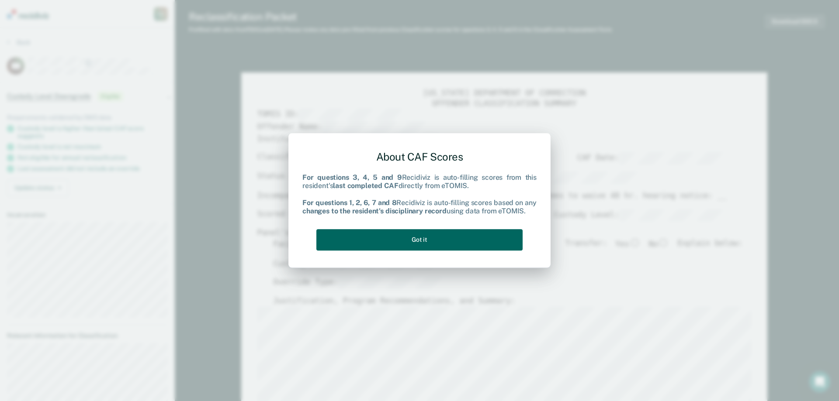 The image size is (839, 401). I want to click on b: For questions 1, 2, 6, 7 and 8, so click(349, 203).